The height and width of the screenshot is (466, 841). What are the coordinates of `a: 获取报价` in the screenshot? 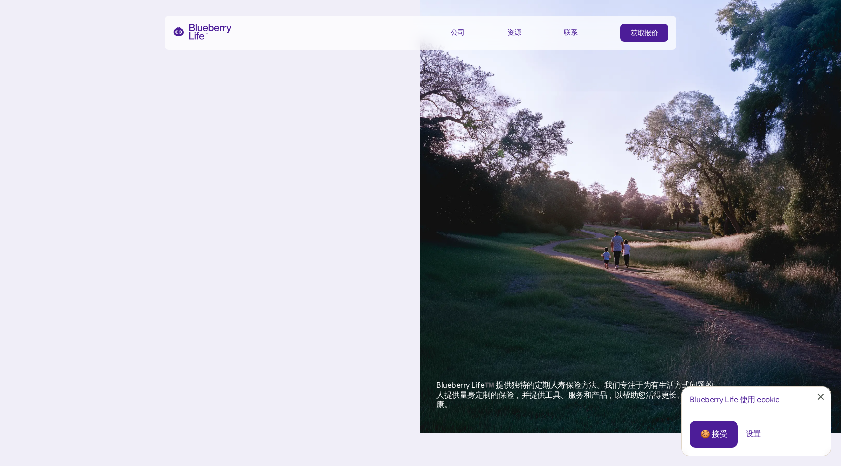 It's located at (644, 33).